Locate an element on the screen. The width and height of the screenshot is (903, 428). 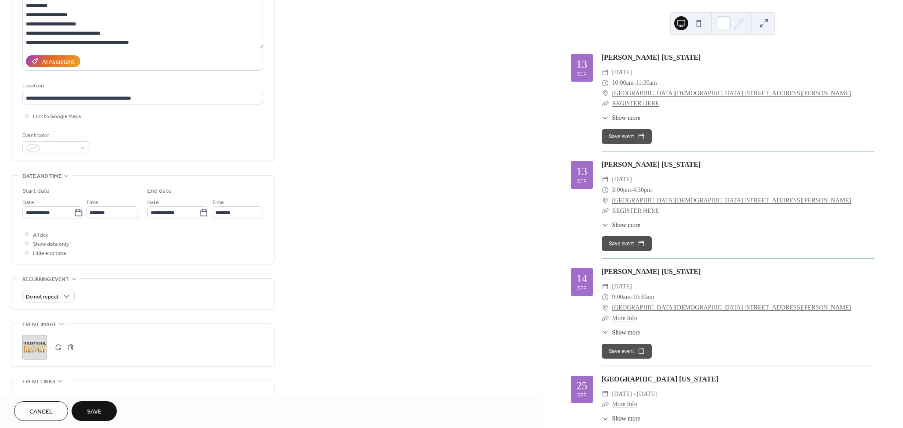
div: Start date is located at coordinates (36, 191).